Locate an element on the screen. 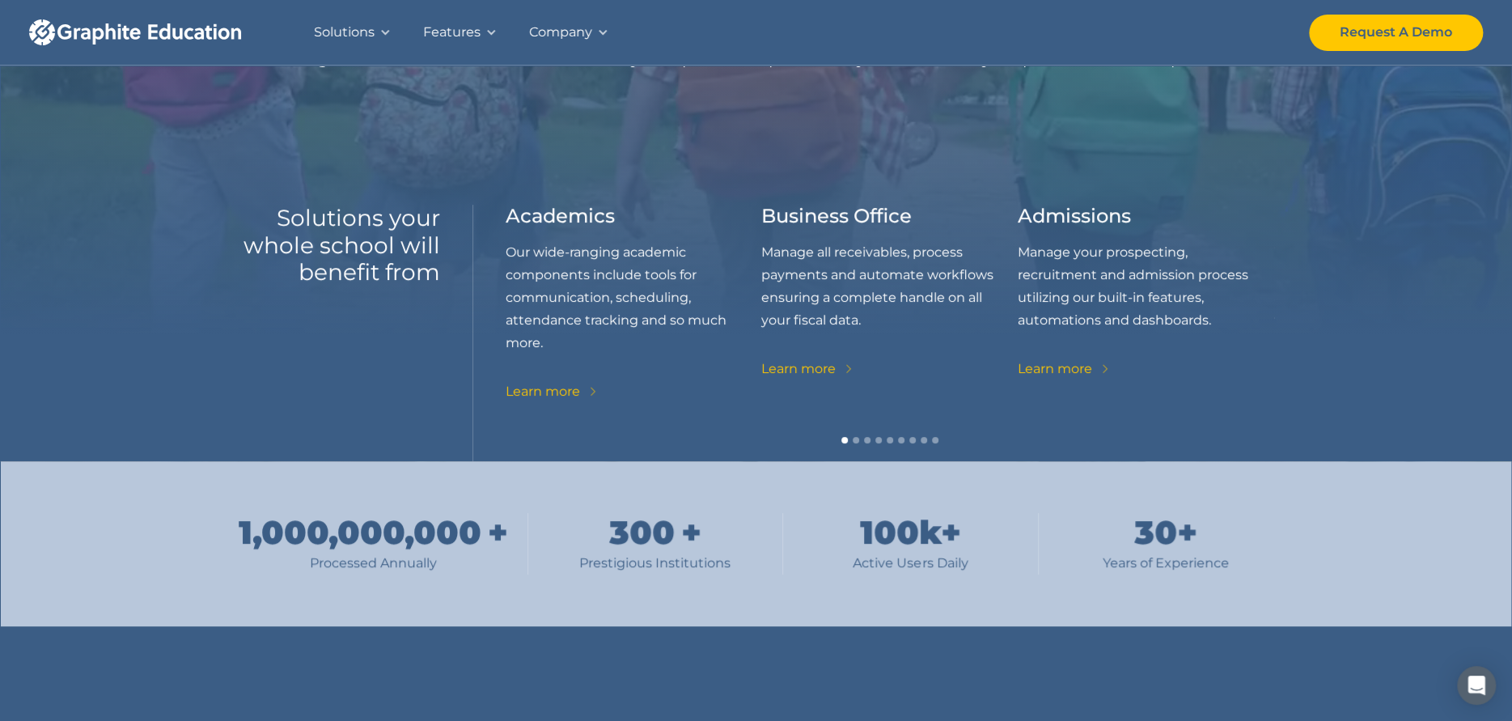 This screenshot has width=1512, height=721. a: Request A Demo is located at coordinates (1395, 32).